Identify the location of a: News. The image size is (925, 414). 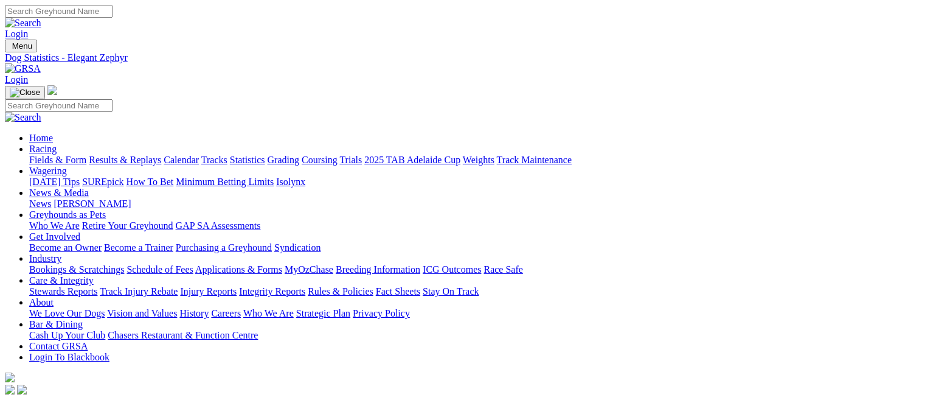
(40, 203).